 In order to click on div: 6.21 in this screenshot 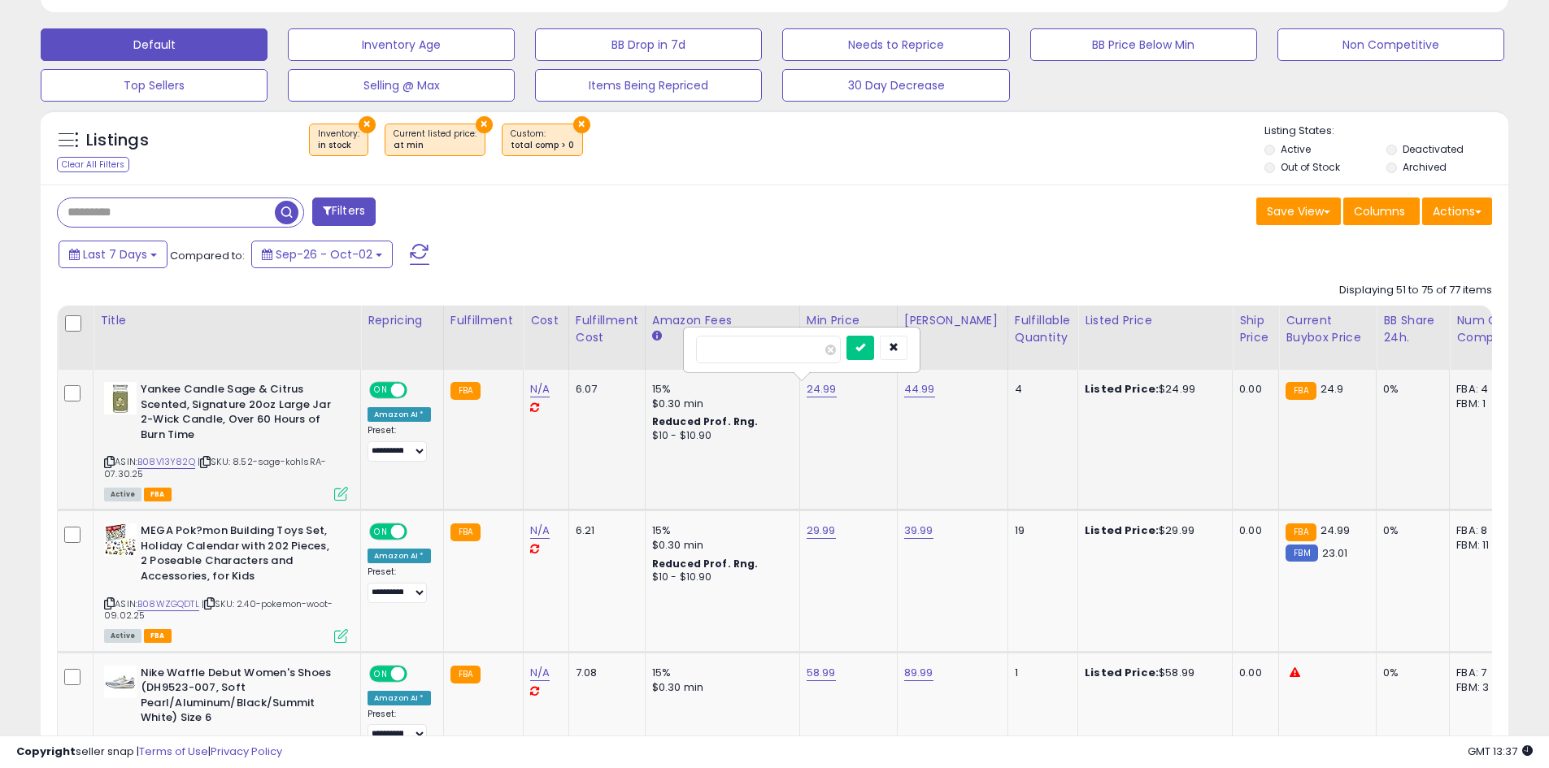, I will do `click(604, 531)`.